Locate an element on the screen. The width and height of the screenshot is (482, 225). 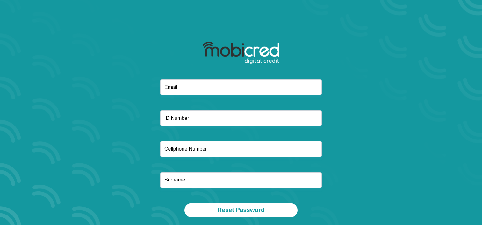
input: Surname is located at coordinates (241, 180).